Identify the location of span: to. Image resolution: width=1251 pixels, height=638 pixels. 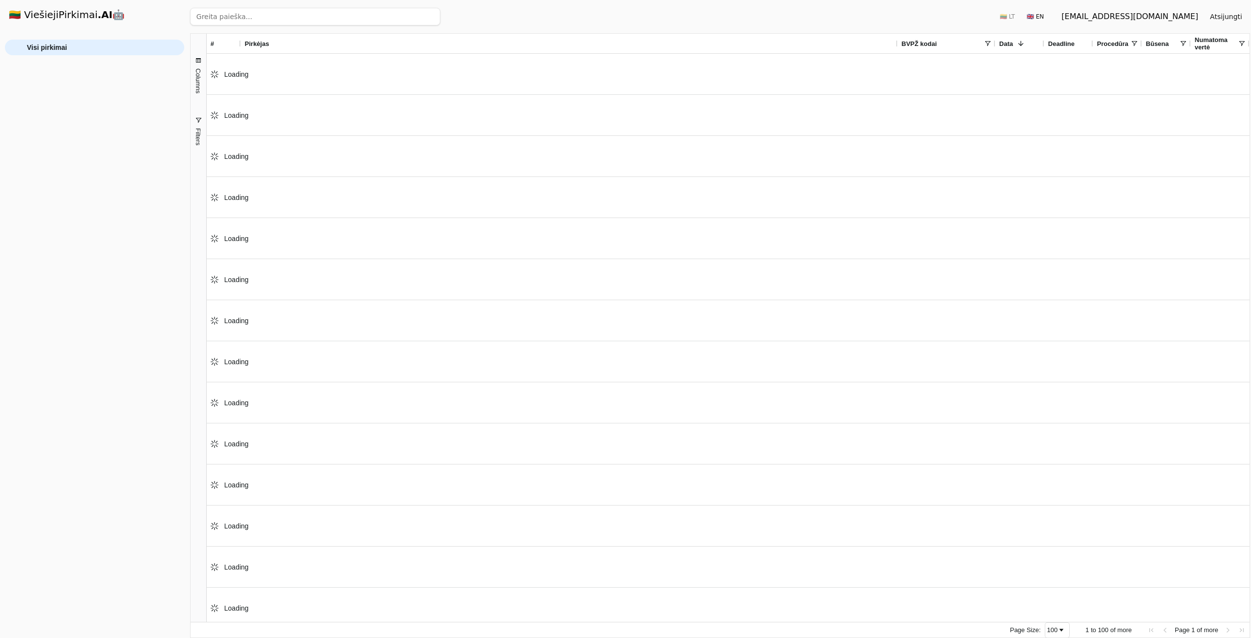
(1093, 630).